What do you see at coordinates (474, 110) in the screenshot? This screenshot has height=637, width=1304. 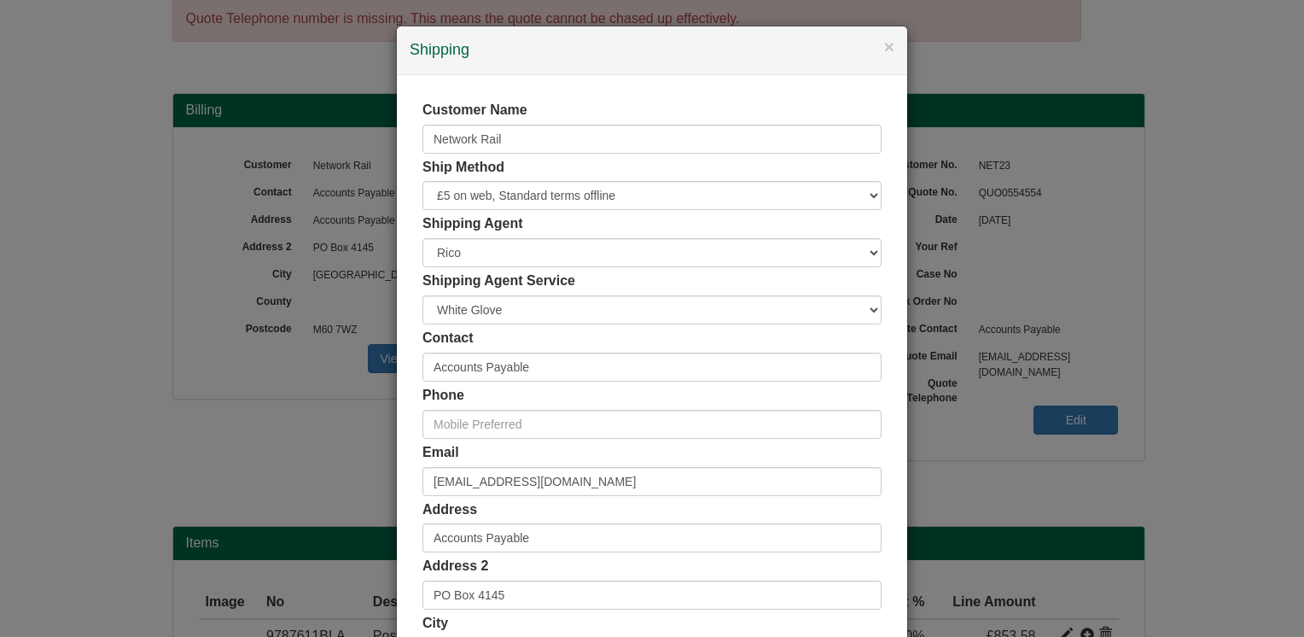 I see `label: Customer Name` at bounding box center [474, 110].